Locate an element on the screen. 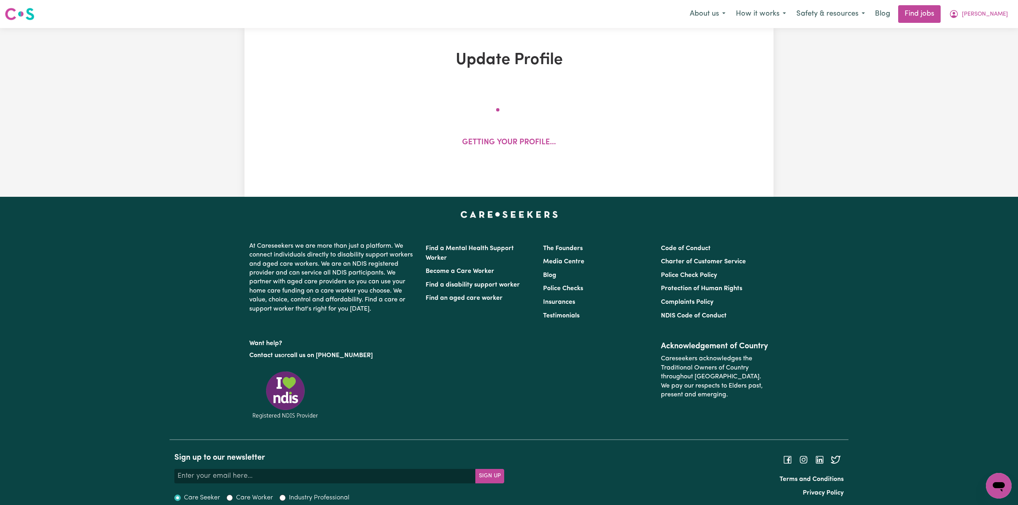  a: Follow Careseekers on Facebook is located at coordinates (787, 460).